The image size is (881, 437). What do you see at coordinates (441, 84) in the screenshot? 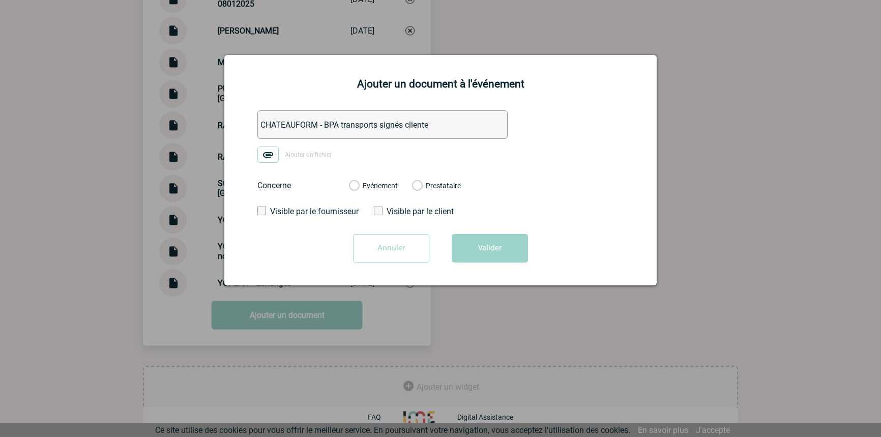
I see `h2: Ajouter un document à l'événement` at bounding box center [441, 84].